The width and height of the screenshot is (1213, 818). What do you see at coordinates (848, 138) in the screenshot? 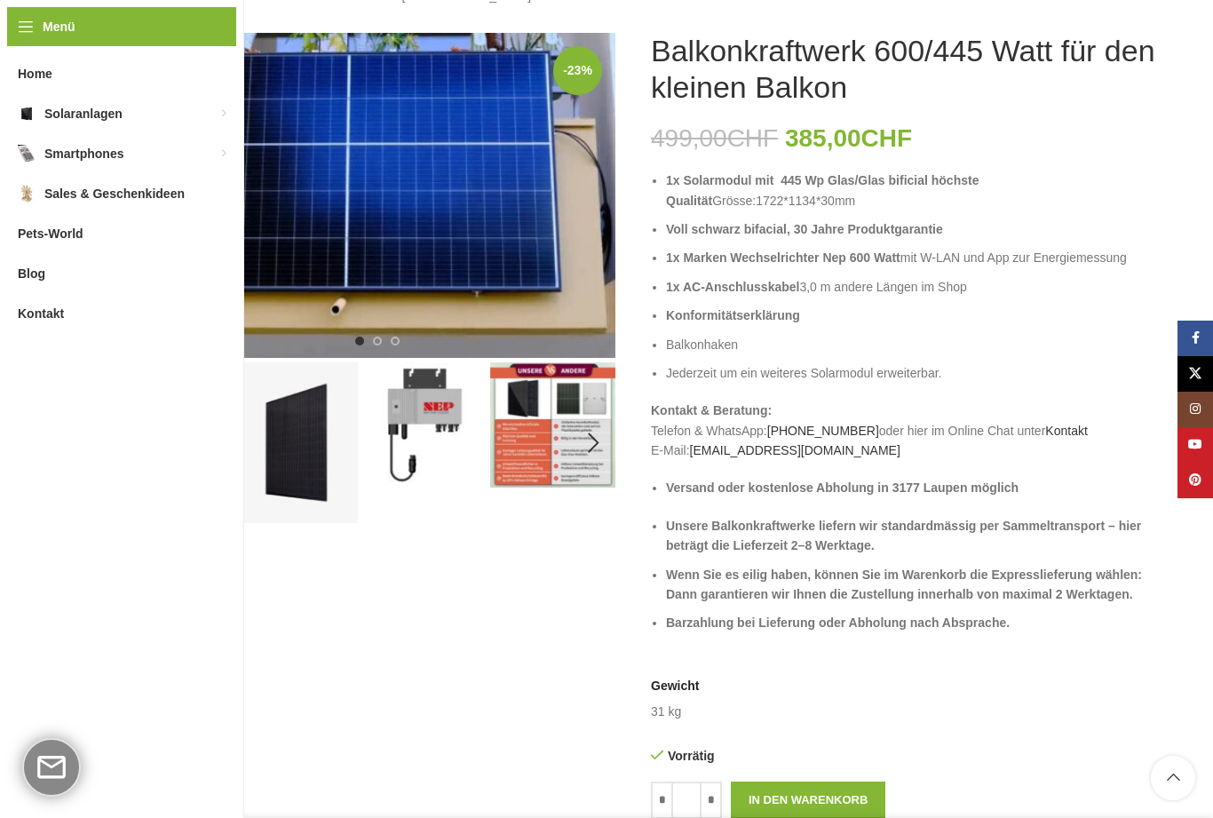
I see `bdi: 385,00` at bounding box center [848, 138].